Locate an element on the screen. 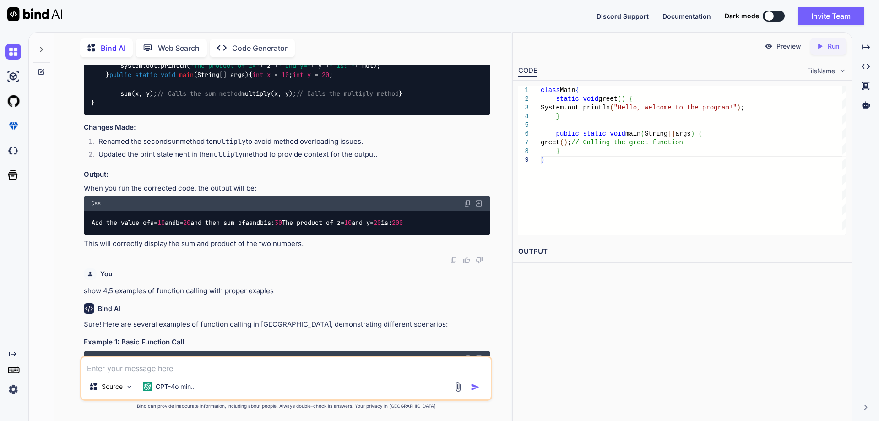 The height and width of the screenshot is (421, 879). button: Invite Team is located at coordinates (831, 16).